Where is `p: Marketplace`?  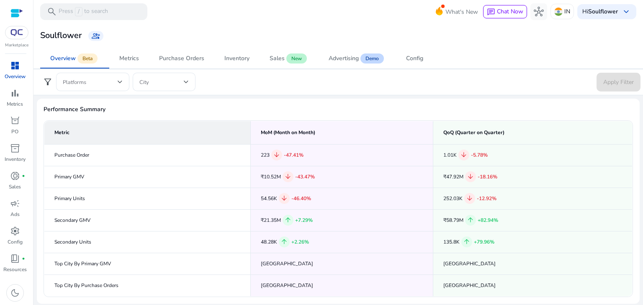
p: Marketplace is located at coordinates (17, 45).